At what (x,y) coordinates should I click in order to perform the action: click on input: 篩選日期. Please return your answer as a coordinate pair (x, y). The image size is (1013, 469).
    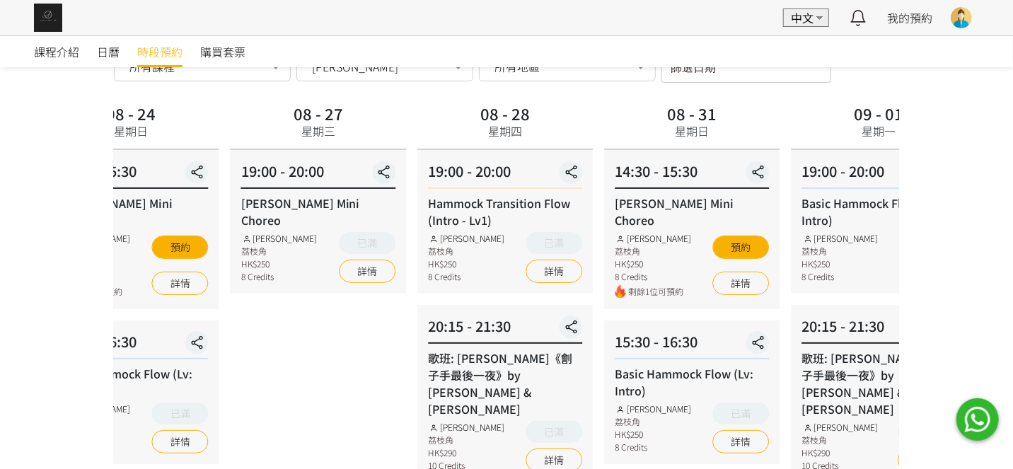
    Looking at the image, I should click on (747, 68).